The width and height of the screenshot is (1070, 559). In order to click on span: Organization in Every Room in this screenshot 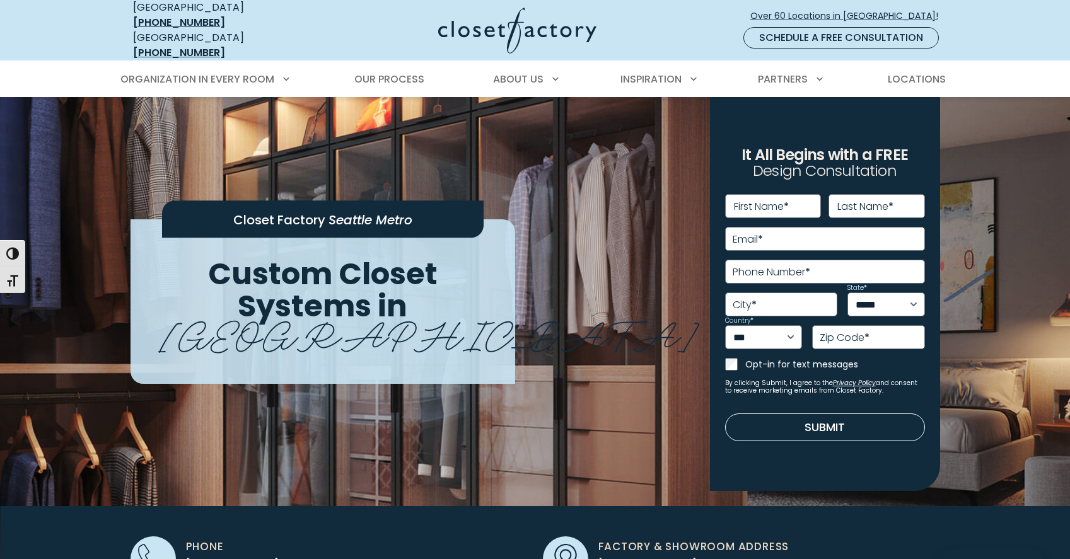, I will do `click(197, 79)`.